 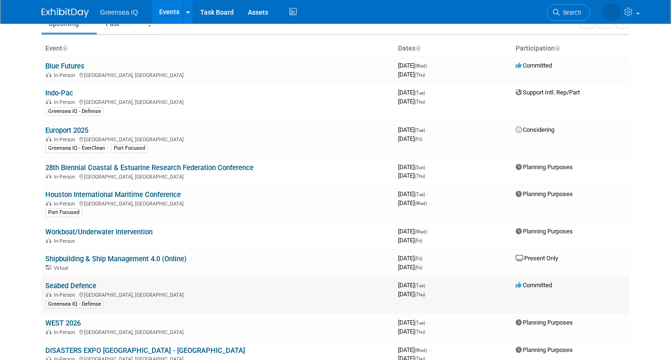 I want to click on a: Seabed Defence, so click(x=71, y=286).